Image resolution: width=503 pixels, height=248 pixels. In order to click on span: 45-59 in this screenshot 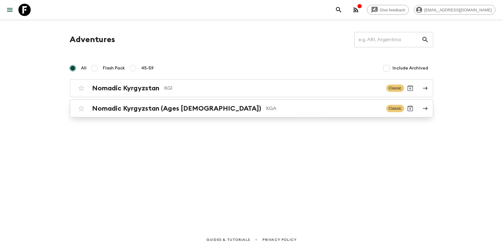, I will do `click(148, 68)`.